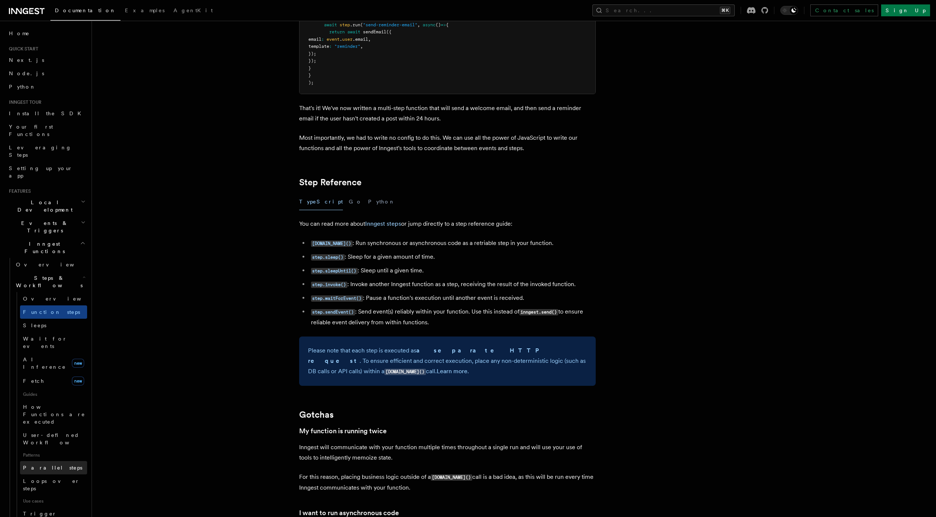  I want to click on a: How Functions are executed, so click(53, 414).